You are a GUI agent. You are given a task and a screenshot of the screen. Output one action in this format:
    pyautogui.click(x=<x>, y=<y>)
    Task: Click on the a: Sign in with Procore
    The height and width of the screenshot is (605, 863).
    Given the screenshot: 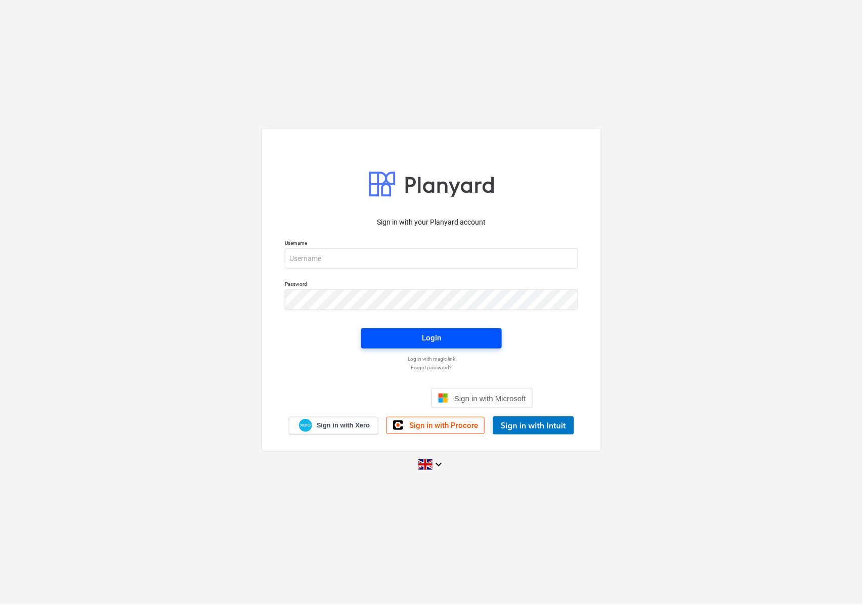 What is the action you would take?
    pyautogui.click(x=435, y=425)
    